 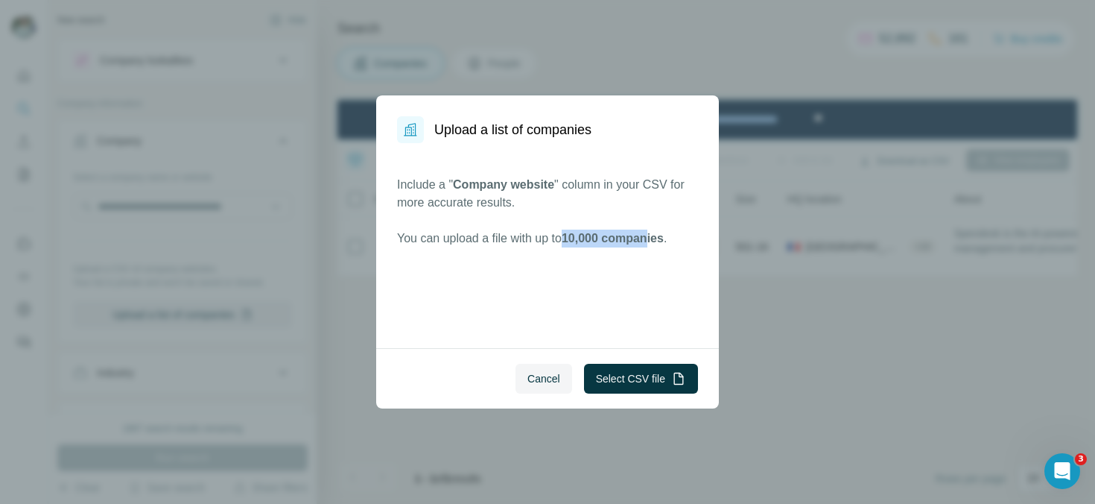 What do you see at coordinates (1081, 459) in the screenshot?
I see `span: 3` at bounding box center [1081, 459].